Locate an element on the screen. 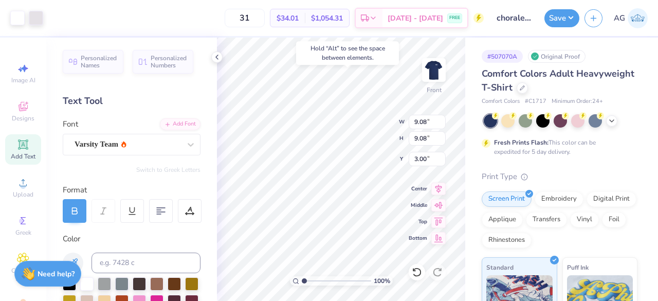 This screenshot has height=301, width=658. span: Puff Ink is located at coordinates (577, 267).